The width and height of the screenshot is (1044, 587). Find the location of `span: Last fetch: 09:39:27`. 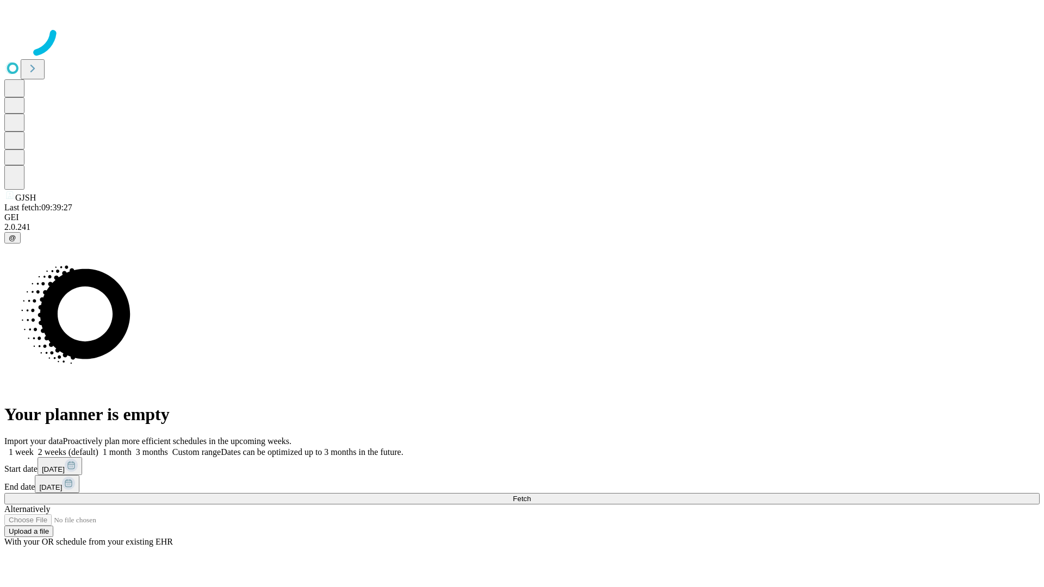

span: Last fetch: 09:39:27 is located at coordinates (38, 207).